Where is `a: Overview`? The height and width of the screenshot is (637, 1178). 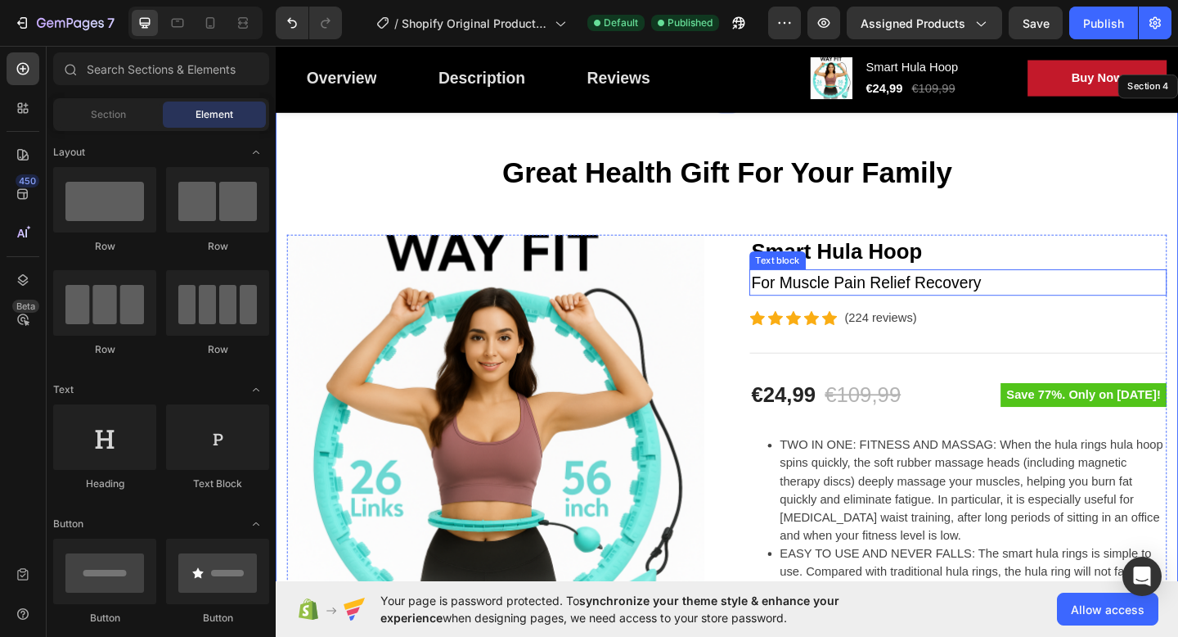
a: Overview is located at coordinates (71, 38).